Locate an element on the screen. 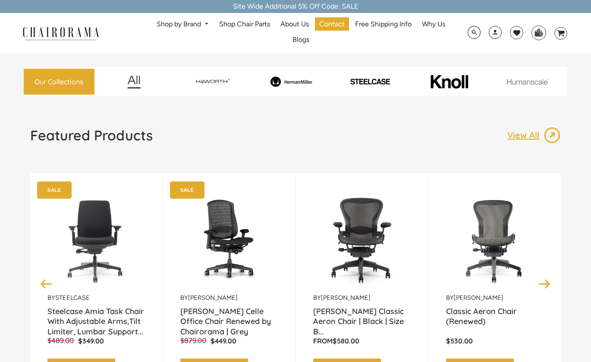 The height and width of the screenshot is (362, 591). img: chairorama is located at coordinates (61, 33).